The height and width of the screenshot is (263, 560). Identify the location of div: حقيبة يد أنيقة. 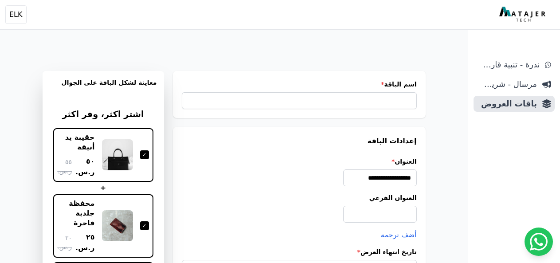
(76, 142).